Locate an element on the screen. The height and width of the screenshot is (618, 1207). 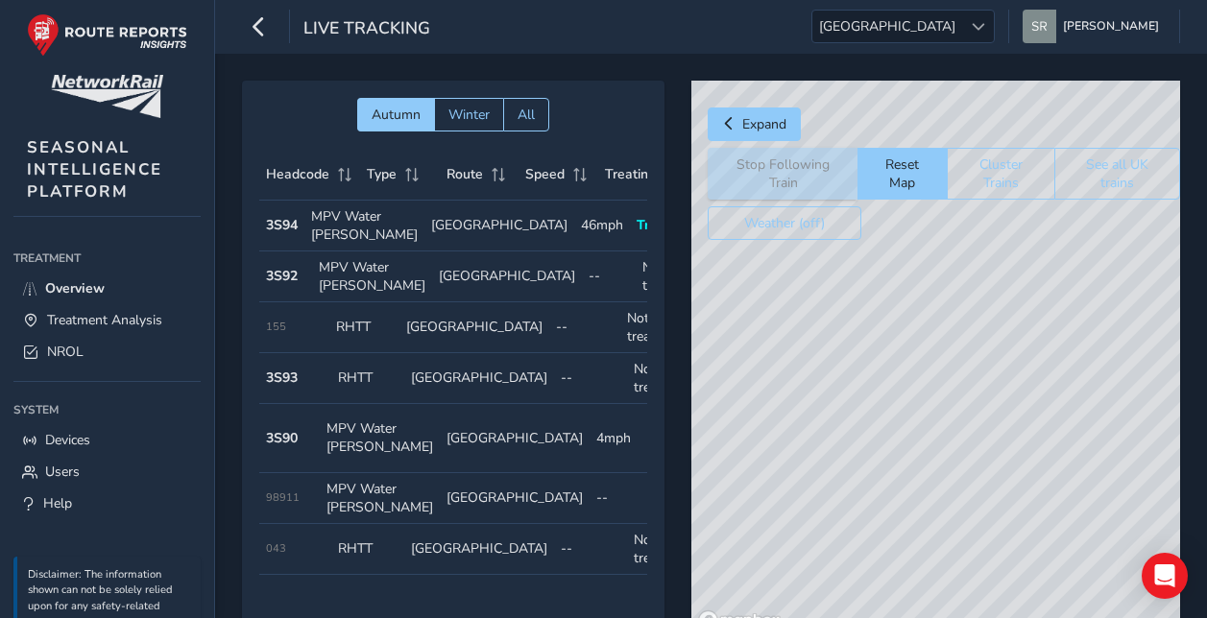
strong: 3S93 is located at coordinates (281, 377).